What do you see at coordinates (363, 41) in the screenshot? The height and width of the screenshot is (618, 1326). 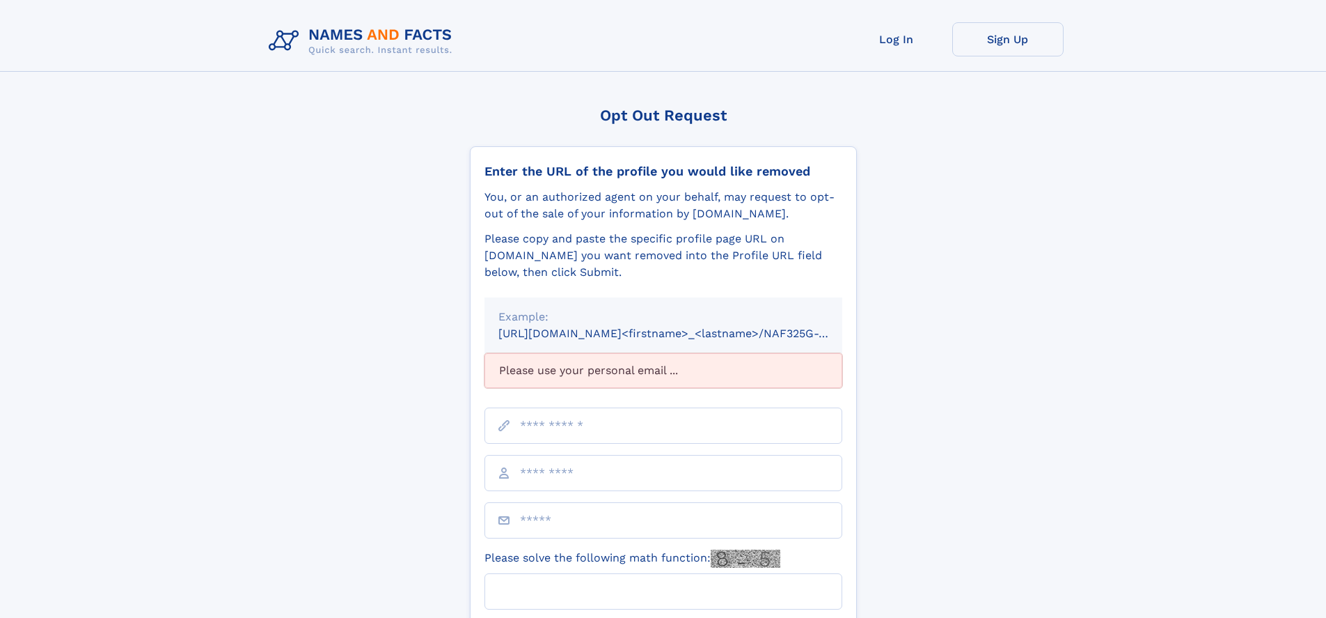 I see `img: Logo Names and Facts` at bounding box center [363, 41].